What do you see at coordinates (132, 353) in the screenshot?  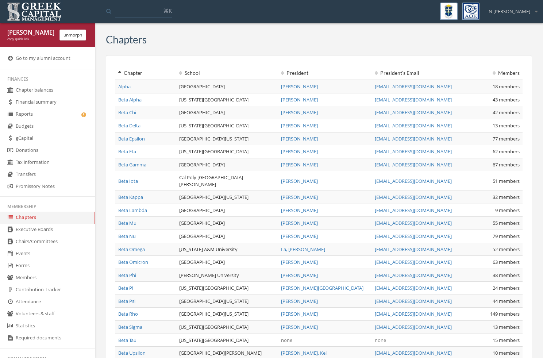 I see `a: Beta Upsilon` at bounding box center [132, 353].